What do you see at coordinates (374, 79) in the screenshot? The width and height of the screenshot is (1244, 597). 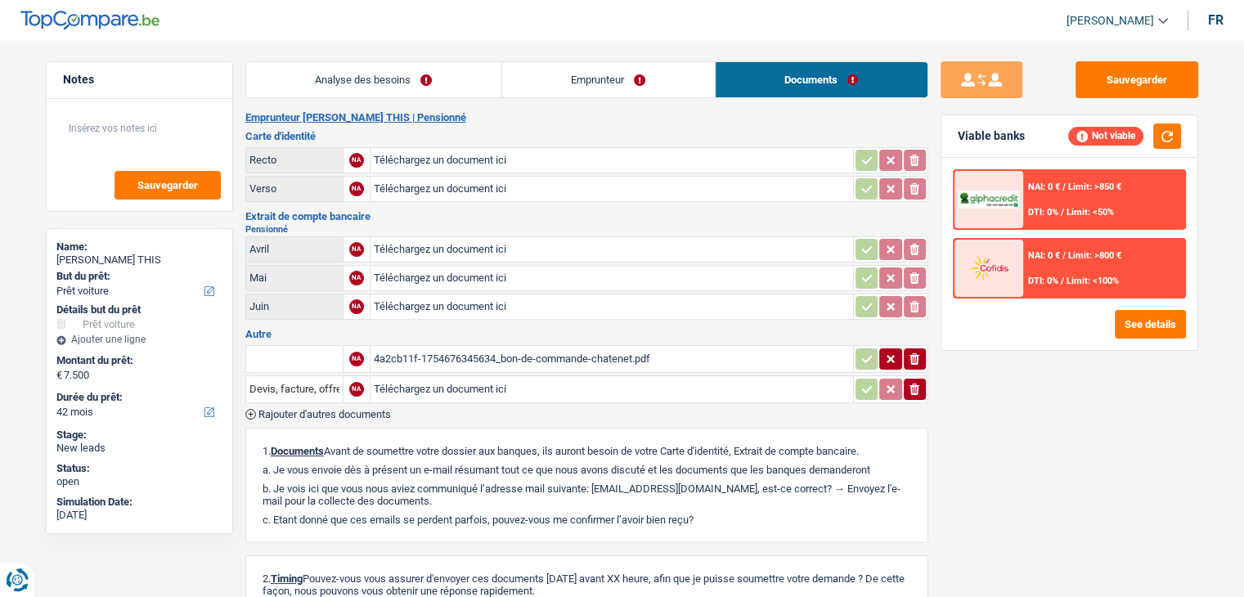 I see `a: Analyse des besoins` at bounding box center [374, 79].